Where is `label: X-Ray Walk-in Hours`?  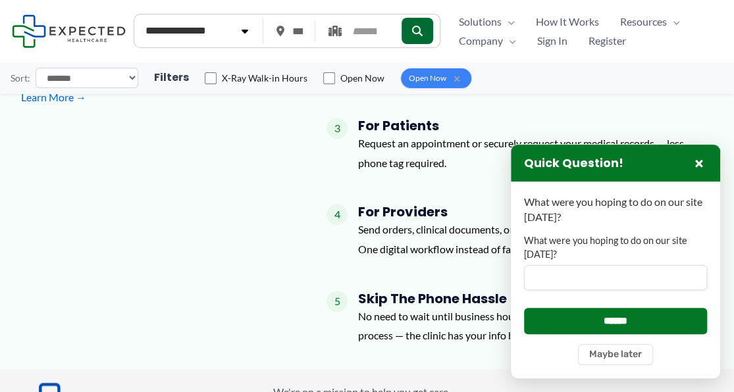 label: X-Ray Walk-in Hours is located at coordinates (265, 78).